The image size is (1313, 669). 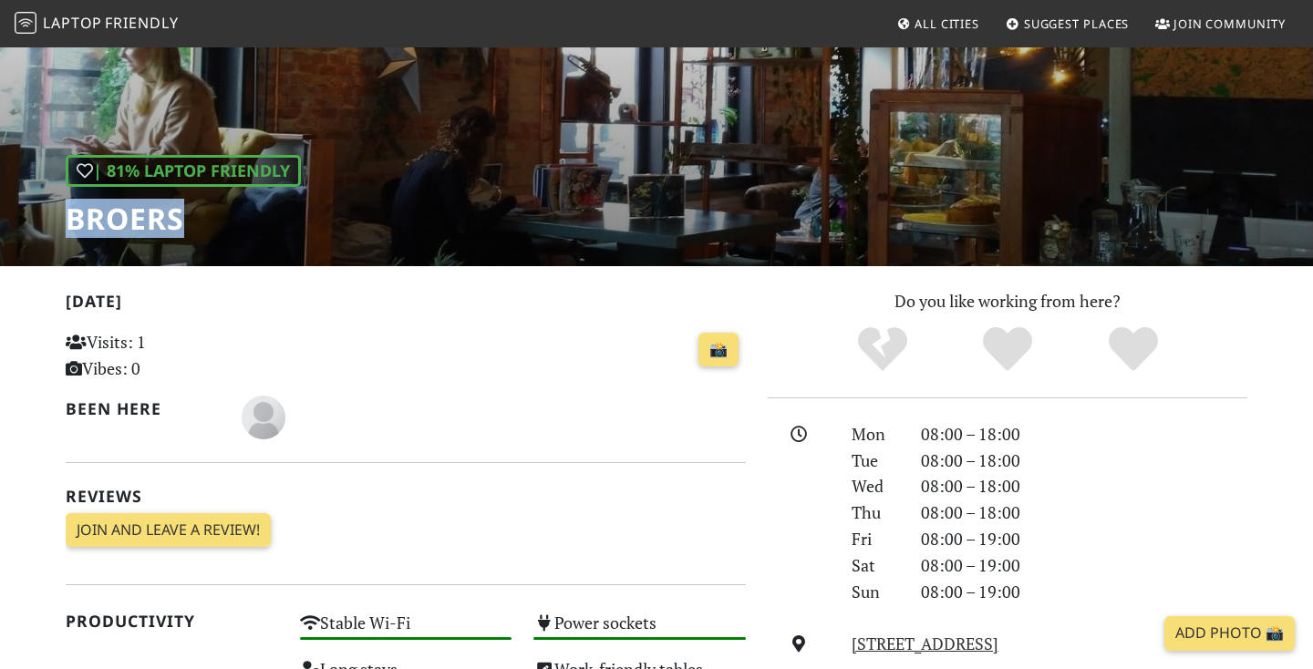 What do you see at coordinates (142, 408) in the screenshot?
I see `h2: Been here` at bounding box center [142, 408].